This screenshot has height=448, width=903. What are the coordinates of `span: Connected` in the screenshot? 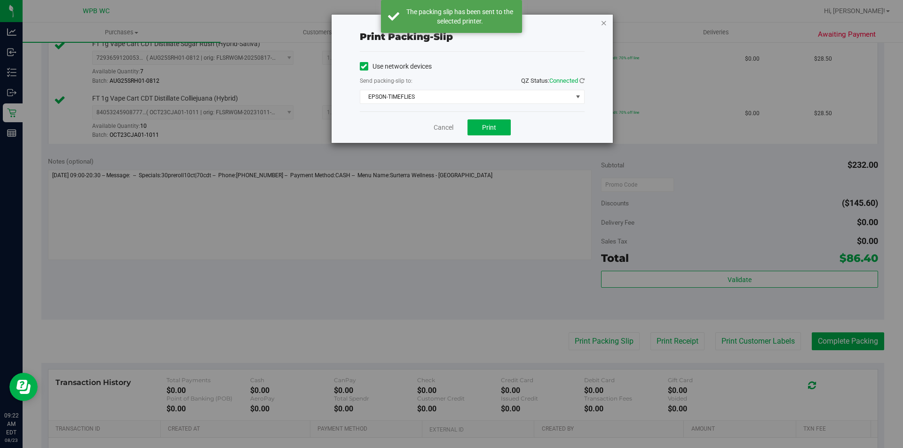 It's located at (563, 80).